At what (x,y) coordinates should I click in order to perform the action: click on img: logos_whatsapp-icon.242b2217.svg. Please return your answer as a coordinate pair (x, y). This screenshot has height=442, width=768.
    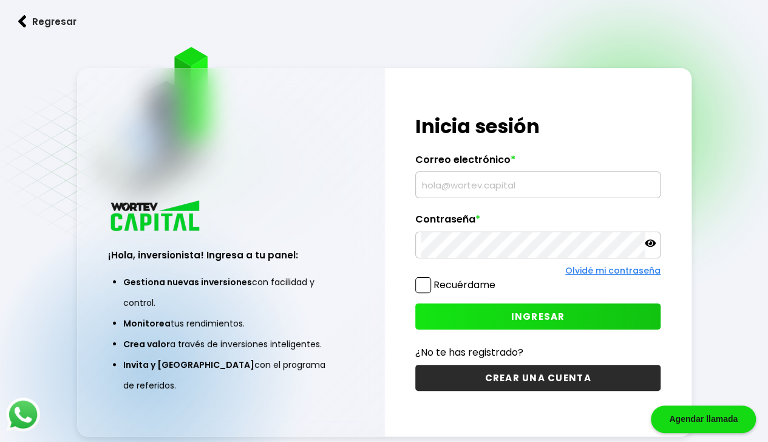
    Looking at the image, I should click on (23, 414).